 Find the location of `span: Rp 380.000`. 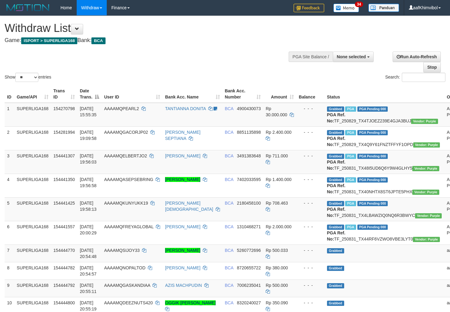

span: Rp 380.000 is located at coordinates (276, 268).